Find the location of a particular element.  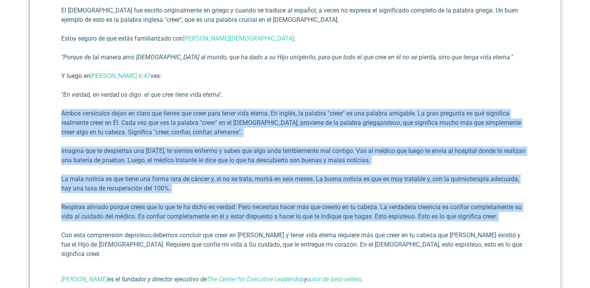

p: Estoy seguro de que estás familiarizado con : is located at coordinates (295, 39).